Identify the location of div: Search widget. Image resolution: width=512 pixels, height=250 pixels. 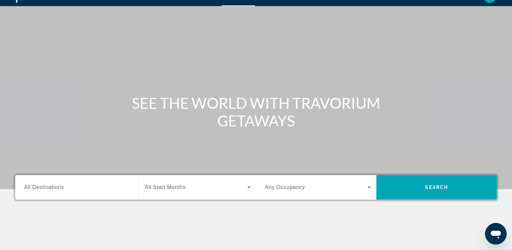
(256, 187).